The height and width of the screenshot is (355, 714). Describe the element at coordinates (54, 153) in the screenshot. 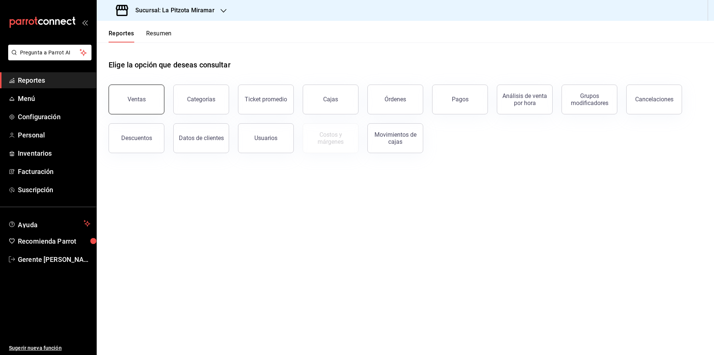

I see `span: Inventarios` at that location.